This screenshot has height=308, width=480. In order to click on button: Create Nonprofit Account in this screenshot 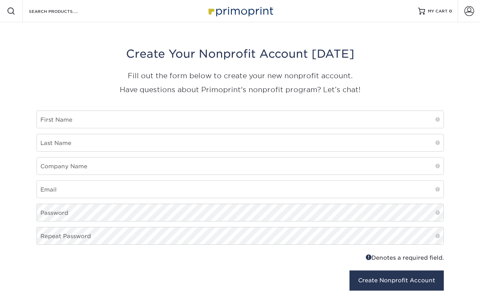, I will do `click(396, 281)`.